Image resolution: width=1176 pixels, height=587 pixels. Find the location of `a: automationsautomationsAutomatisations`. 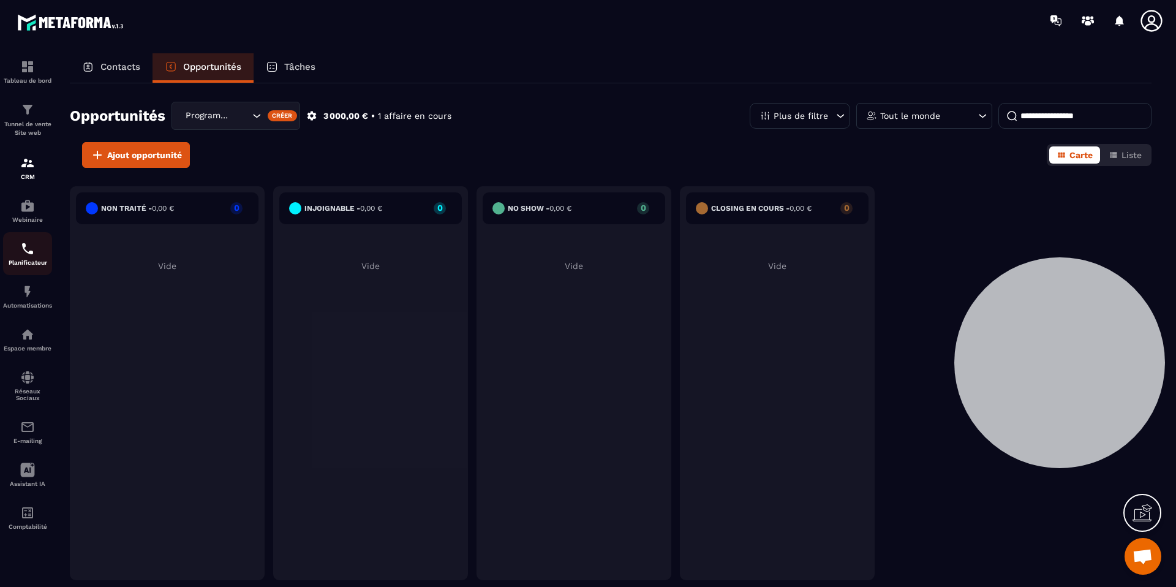

a: automationsautomationsAutomatisations is located at coordinates (28, 296).